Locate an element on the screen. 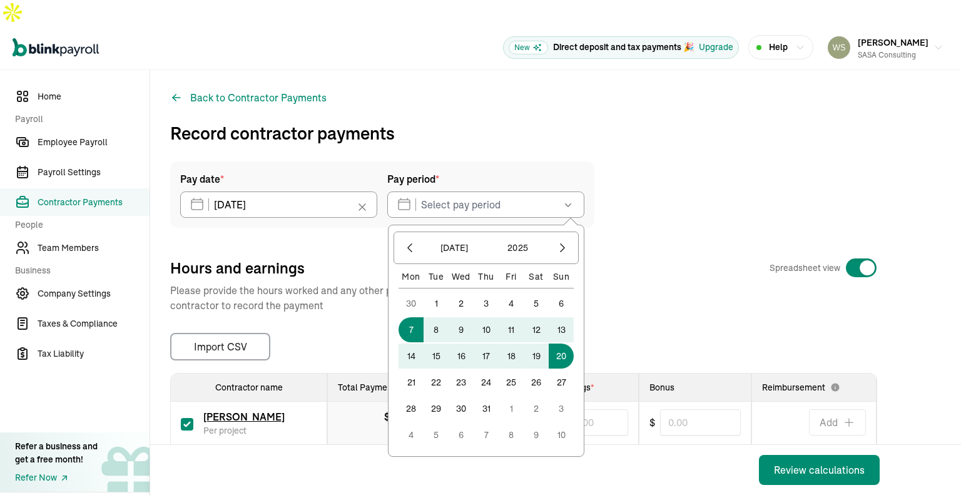  button: 23 is located at coordinates (461, 382).